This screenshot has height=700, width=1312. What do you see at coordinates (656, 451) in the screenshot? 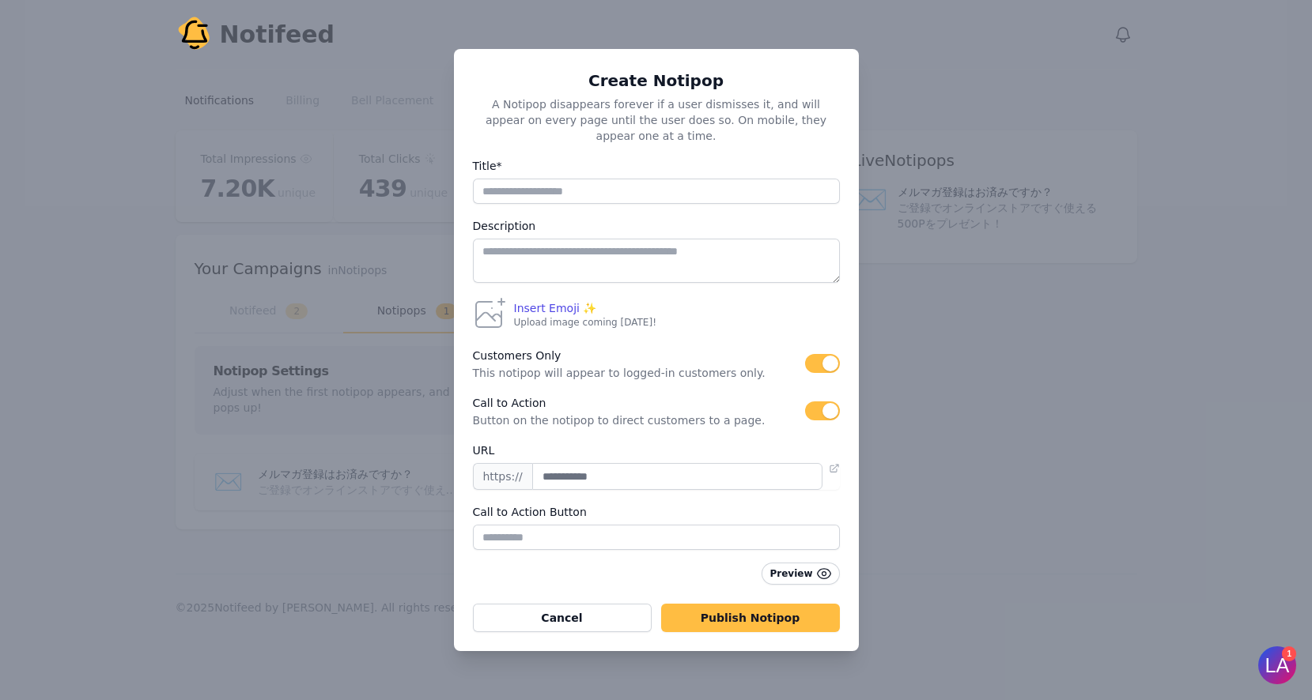
I see `label: URL` at bounding box center [656, 451].